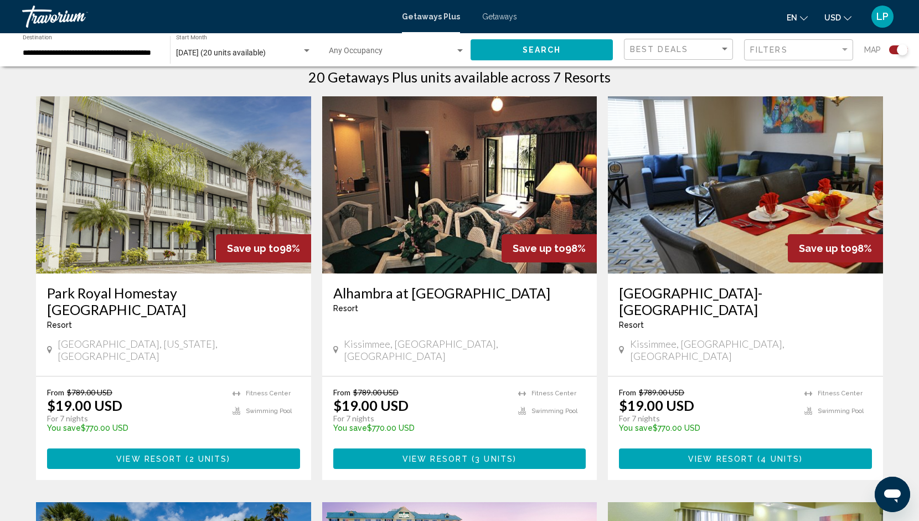  Describe the element at coordinates (494, 459) in the screenshot. I see `span: 3 units` at that location.